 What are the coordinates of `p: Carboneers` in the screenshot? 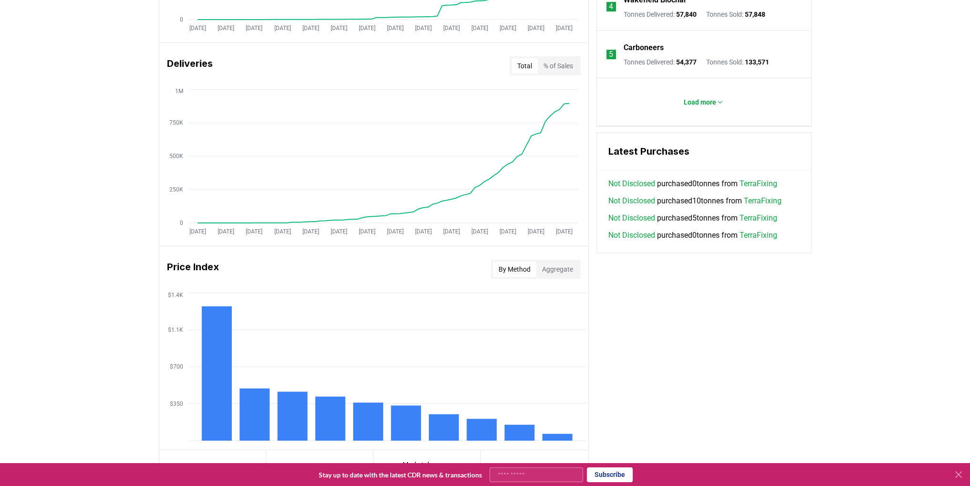 It's located at (644, 48).